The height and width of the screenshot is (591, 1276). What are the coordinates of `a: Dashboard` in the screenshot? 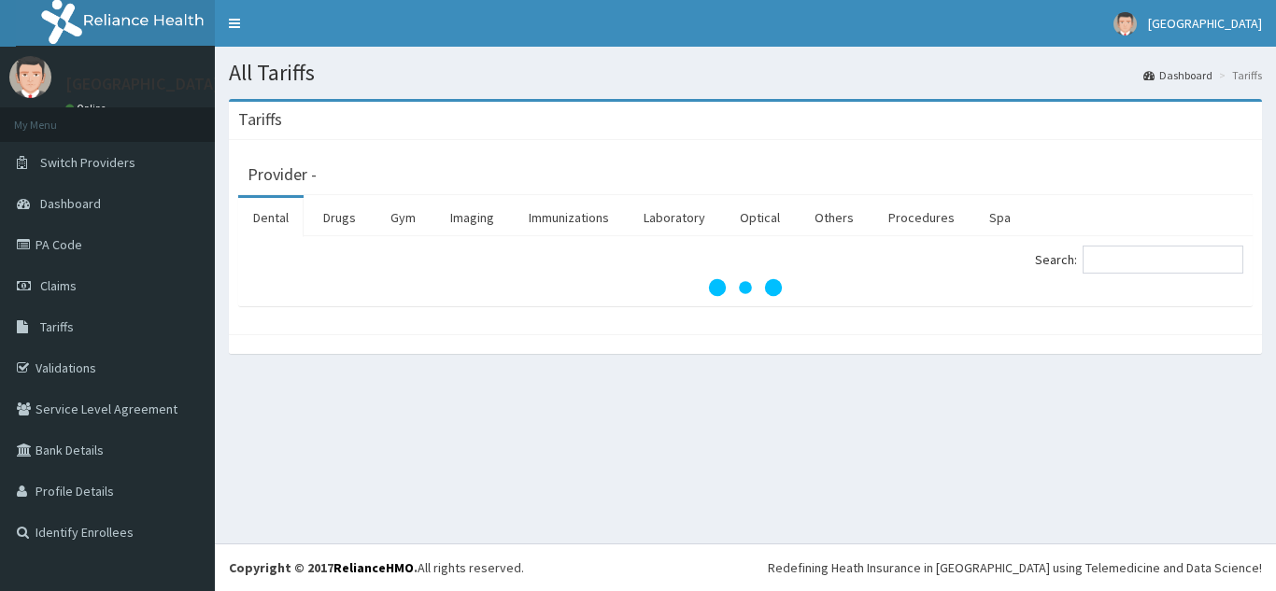 It's located at (1178, 75).